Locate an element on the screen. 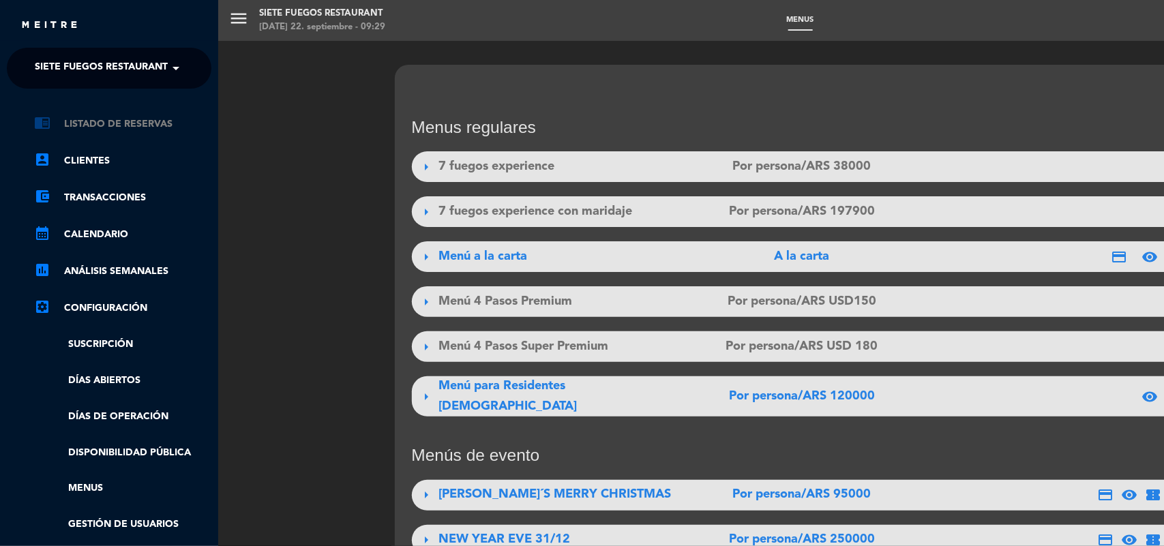 The image size is (1164, 546). a: Menus is located at coordinates (123, 488).